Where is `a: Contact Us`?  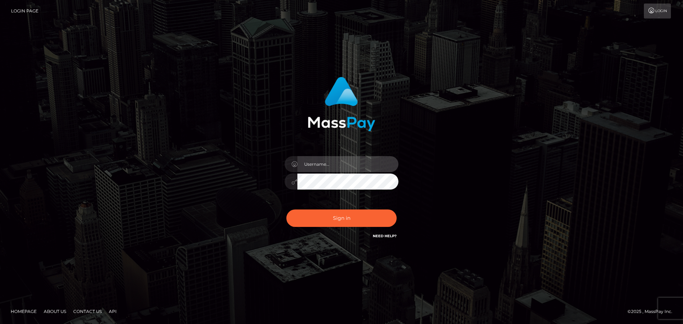 a: Contact Us is located at coordinates (87, 311).